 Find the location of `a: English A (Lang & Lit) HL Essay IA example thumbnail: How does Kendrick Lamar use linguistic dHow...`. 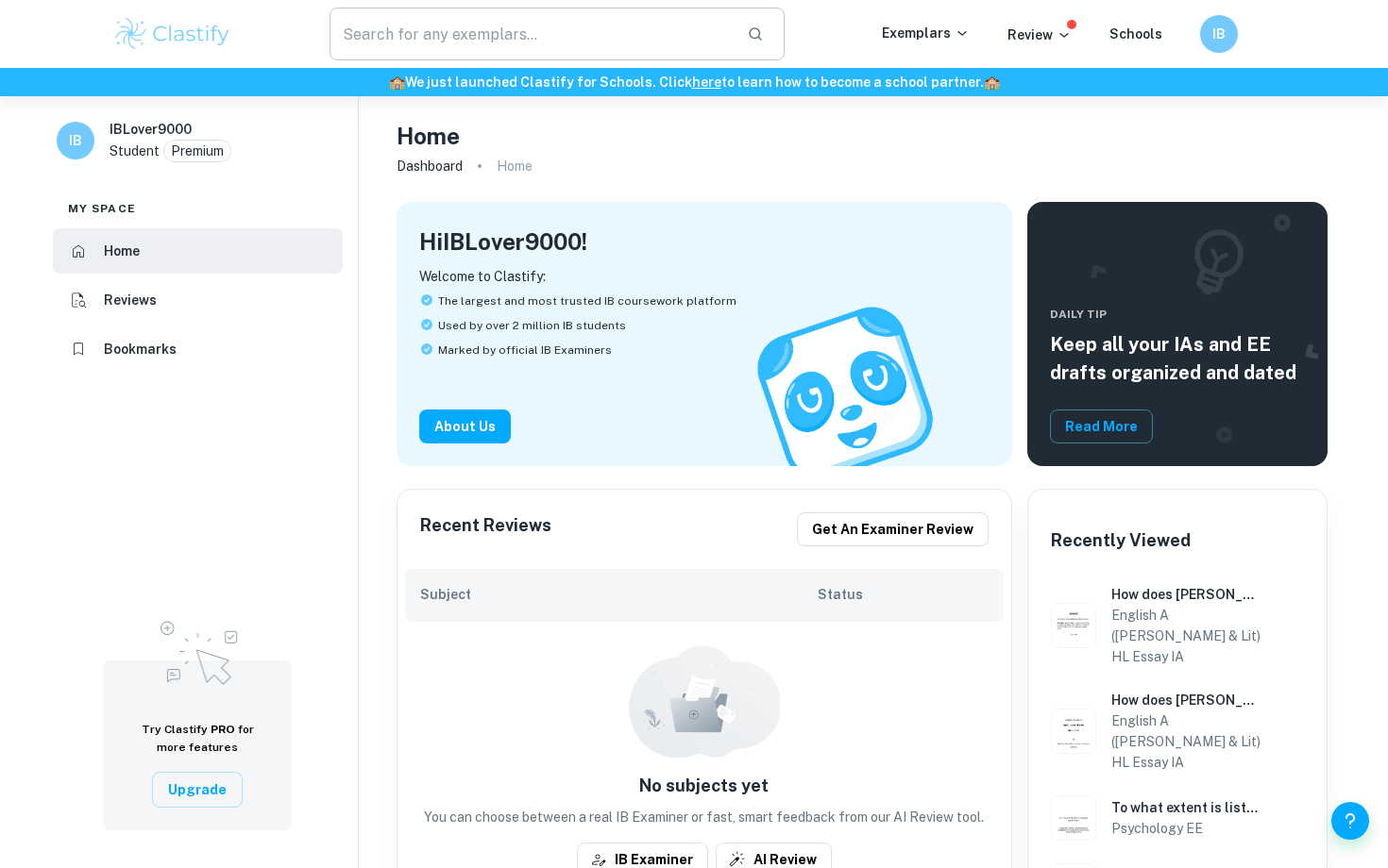

a: English A (Lang & Lit) HL Essay IA example thumbnail: How does Kendrick Lamar use linguistic dHow... is located at coordinates (1177, 626).